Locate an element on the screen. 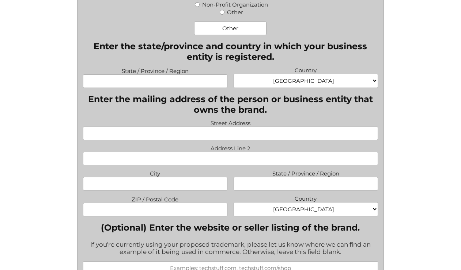 This screenshot has width=461, height=270. label: Address Line 2 is located at coordinates (231, 148).